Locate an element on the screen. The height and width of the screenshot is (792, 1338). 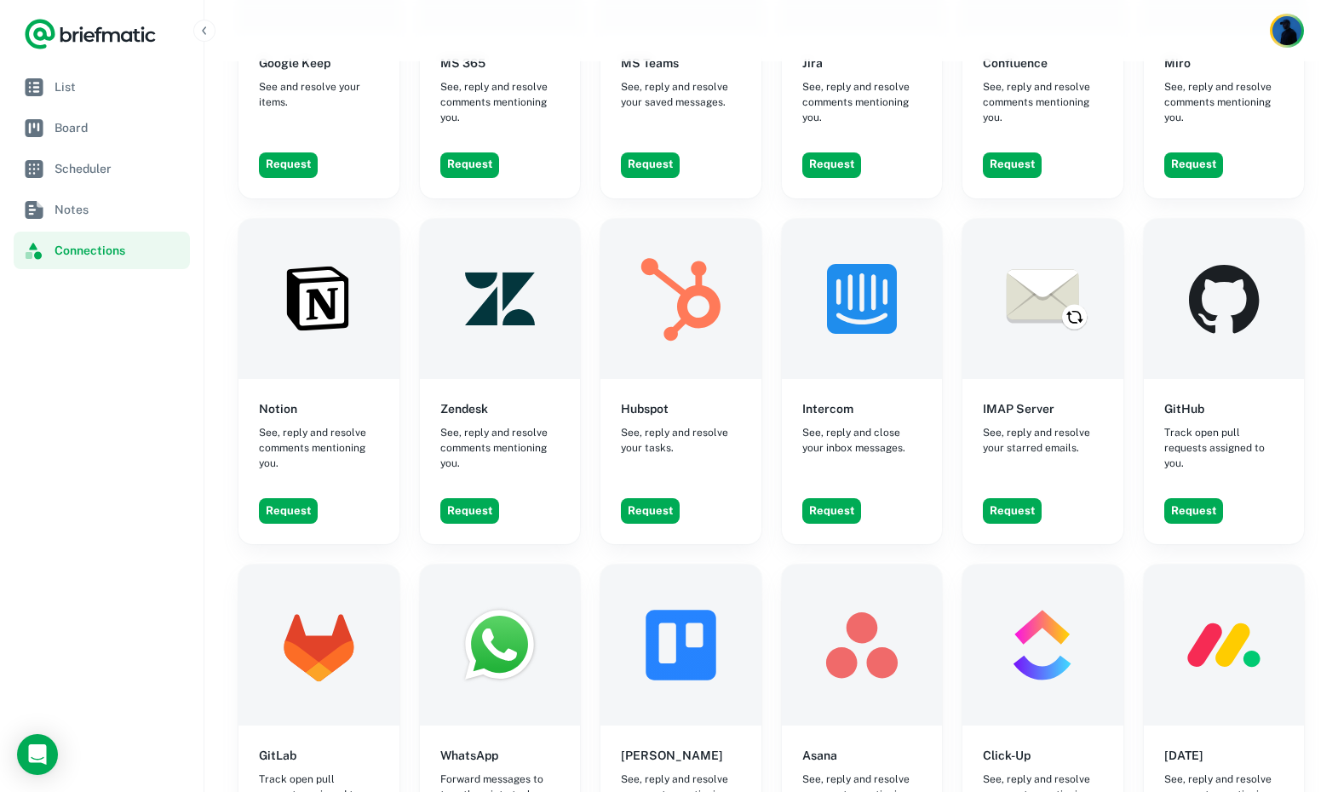
img: Trello is located at coordinates (680, 645).